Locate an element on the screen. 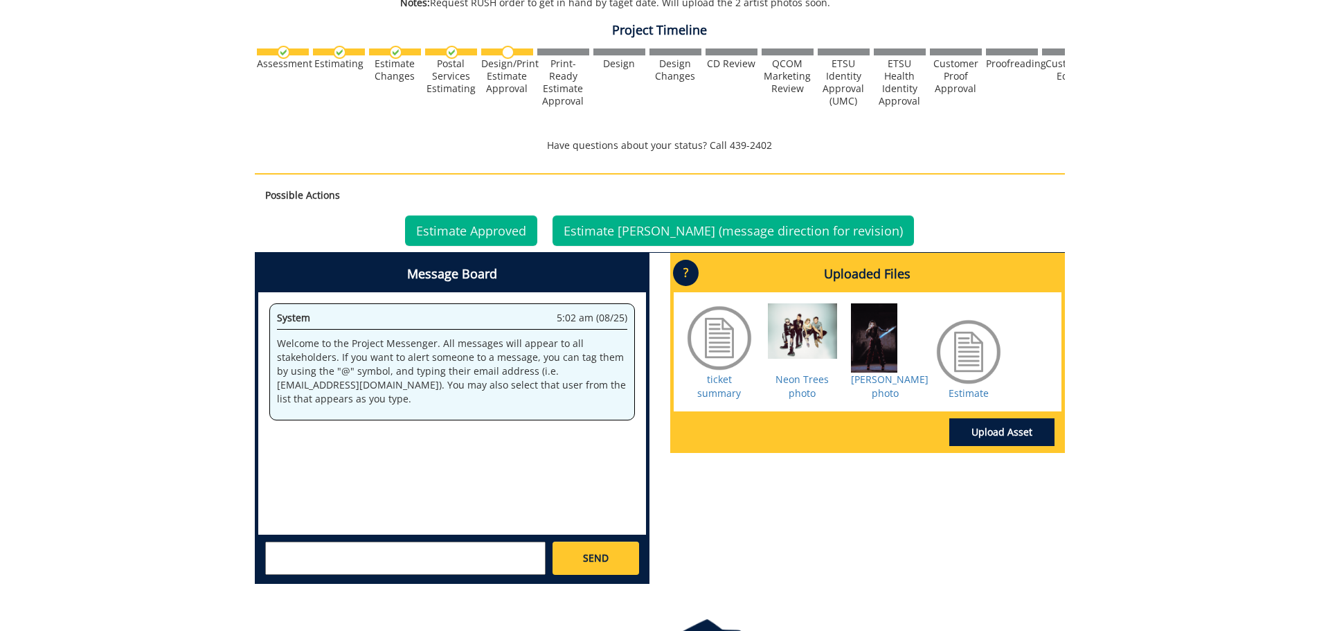 The height and width of the screenshot is (631, 1319). span: SEND is located at coordinates (596, 558).